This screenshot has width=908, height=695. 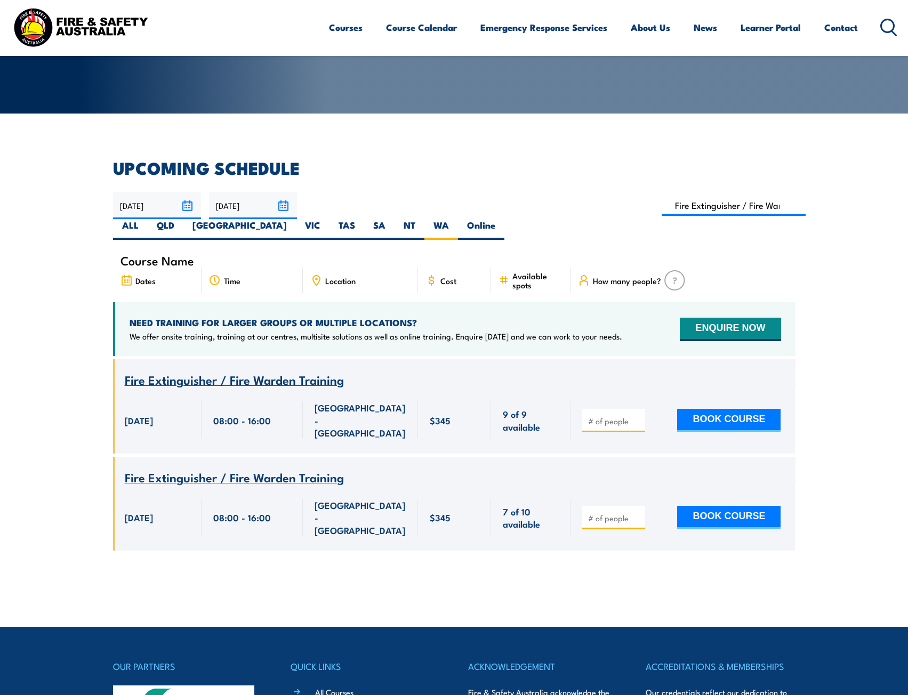 What do you see at coordinates (544, 27) in the screenshot?
I see `a: Emergency Response Services` at bounding box center [544, 27].